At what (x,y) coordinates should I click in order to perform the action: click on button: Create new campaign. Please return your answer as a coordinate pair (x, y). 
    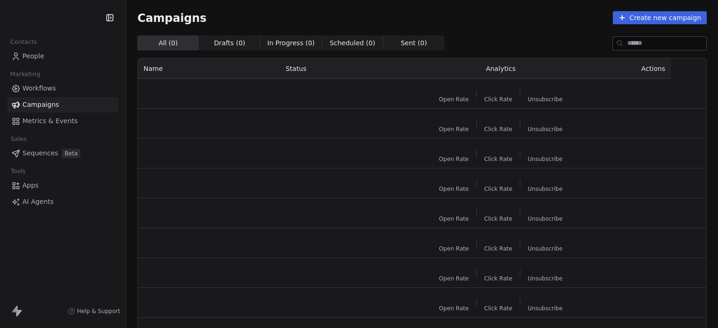
    Looking at the image, I should click on (659, 18).